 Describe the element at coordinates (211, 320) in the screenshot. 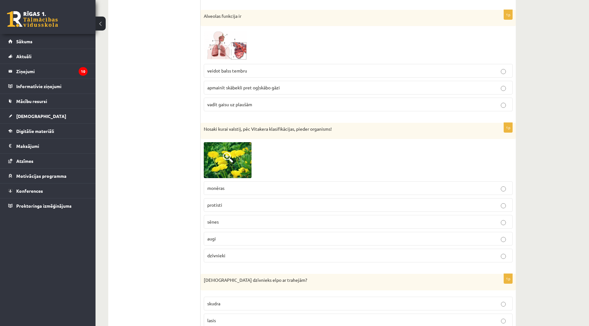

I see `span: lasis` at that location.